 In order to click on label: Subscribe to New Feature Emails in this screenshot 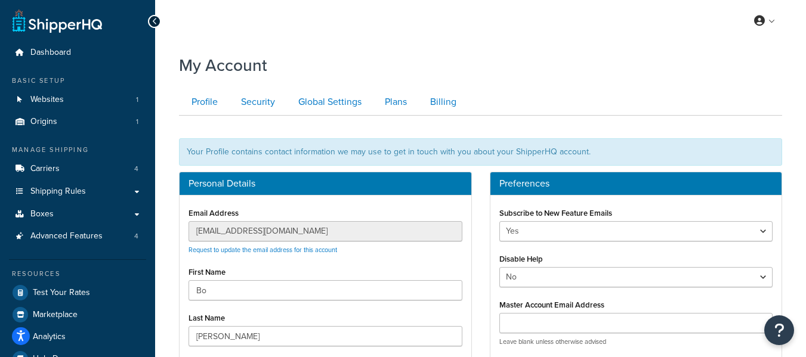, I will do `click(556, 213)`.